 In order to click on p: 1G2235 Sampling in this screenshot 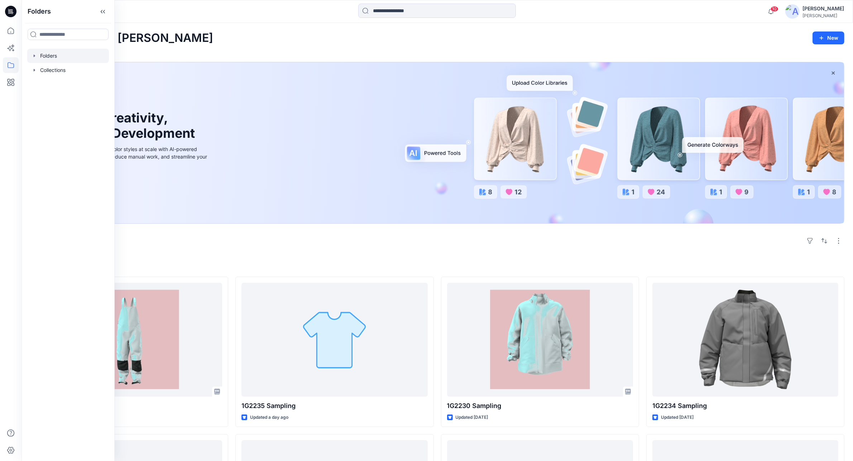, I will do `click(334, 406)`.